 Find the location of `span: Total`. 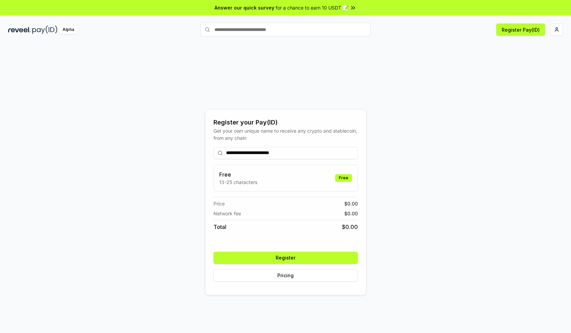

span: Total is located at coordinates (220, 227).